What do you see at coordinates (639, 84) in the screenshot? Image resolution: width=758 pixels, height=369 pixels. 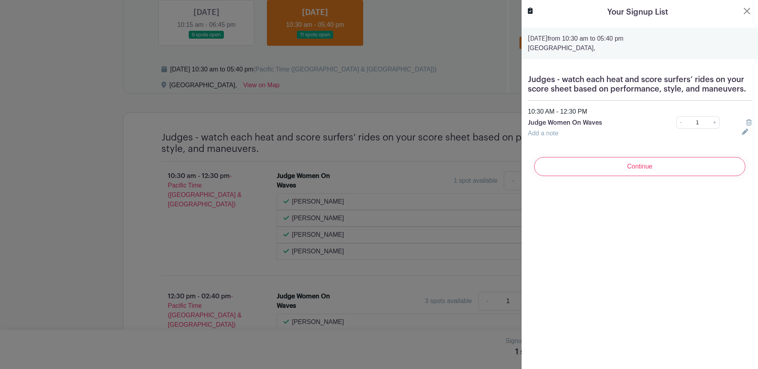 I see `h5: Judges - watch each heat and score surfers’ rides on your score sheet based on performance, style...` at bounding box center [639, 84].